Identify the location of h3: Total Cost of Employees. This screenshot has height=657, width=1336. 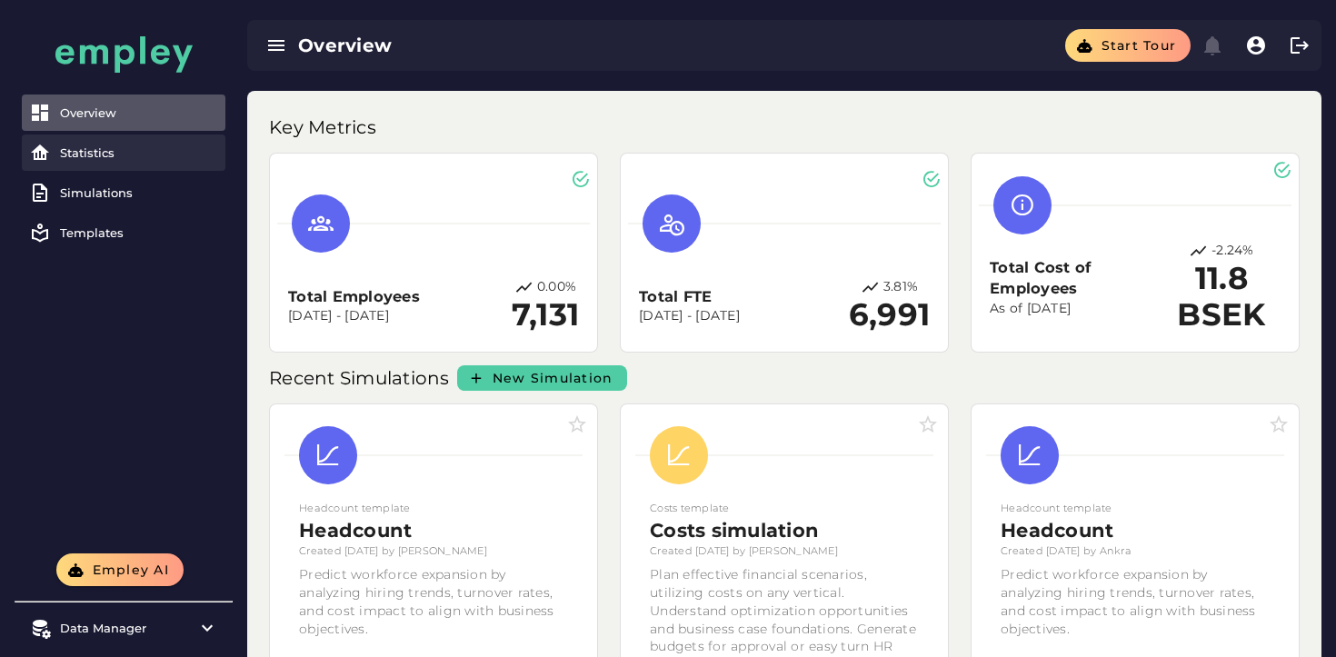
(1076, 278).